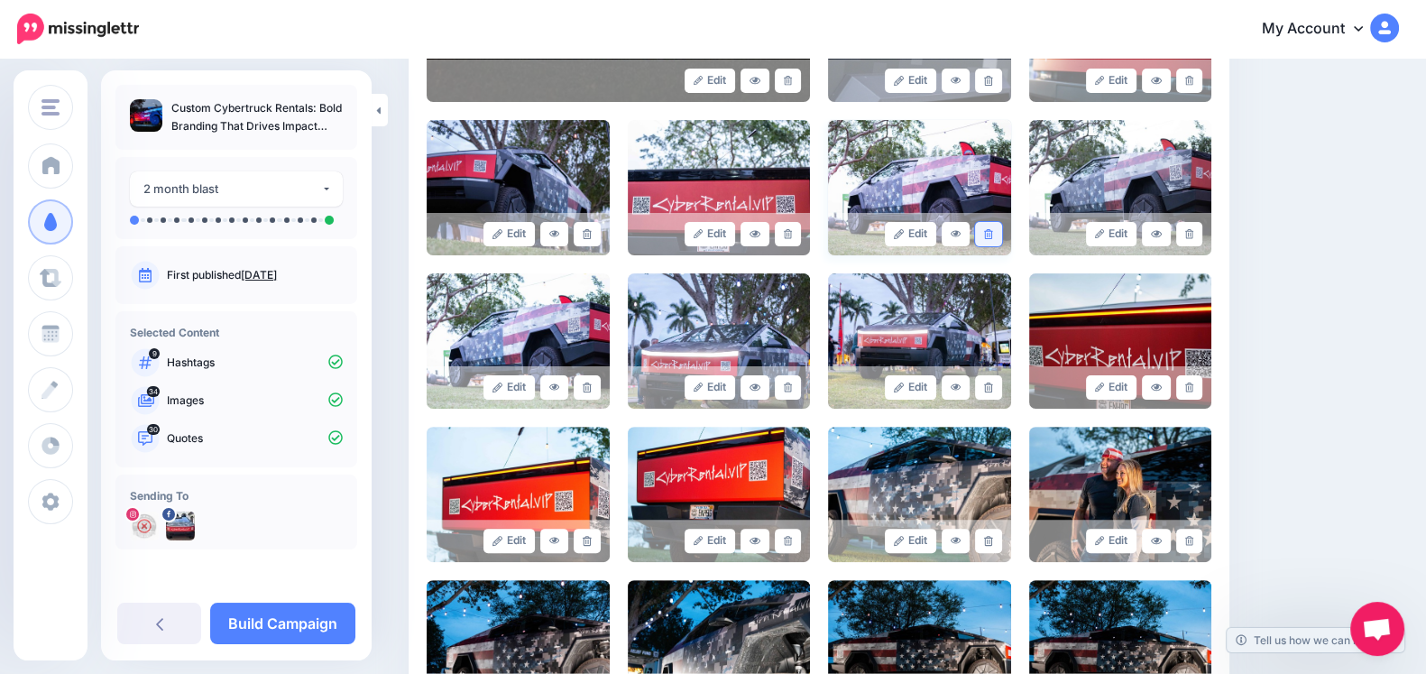 The image size is (1426, 674). What do you see at coordinates (51, 107) in the screenshot?
I see `img: menu.png` at bounding box center [51, 107].